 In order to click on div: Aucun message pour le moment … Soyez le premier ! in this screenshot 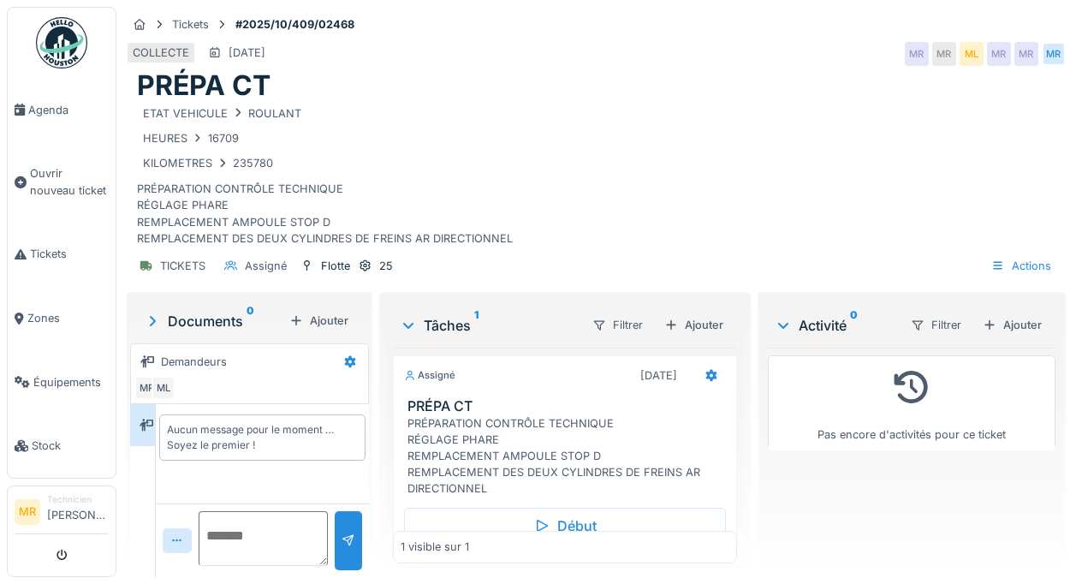, I will do `click(262, 437)`.